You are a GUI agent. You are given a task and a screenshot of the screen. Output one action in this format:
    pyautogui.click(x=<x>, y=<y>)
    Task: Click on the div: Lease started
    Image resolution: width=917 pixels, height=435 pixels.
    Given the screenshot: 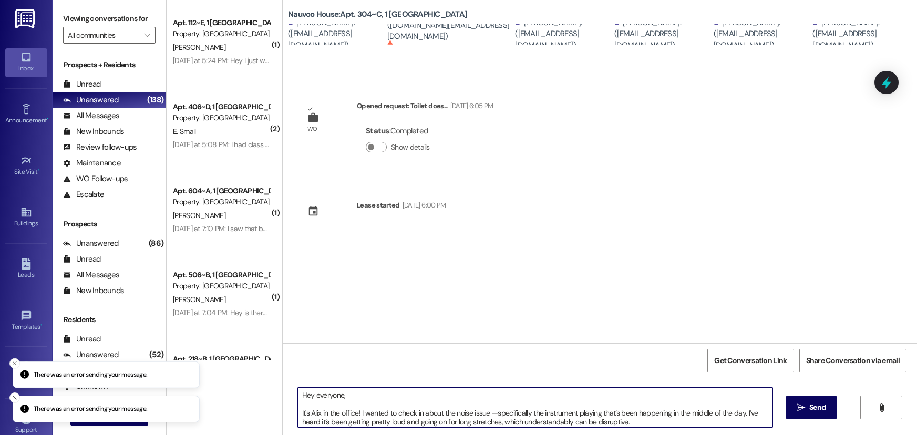 What is the action you would take?
    pyautogui.click(x=378, y=205)
    